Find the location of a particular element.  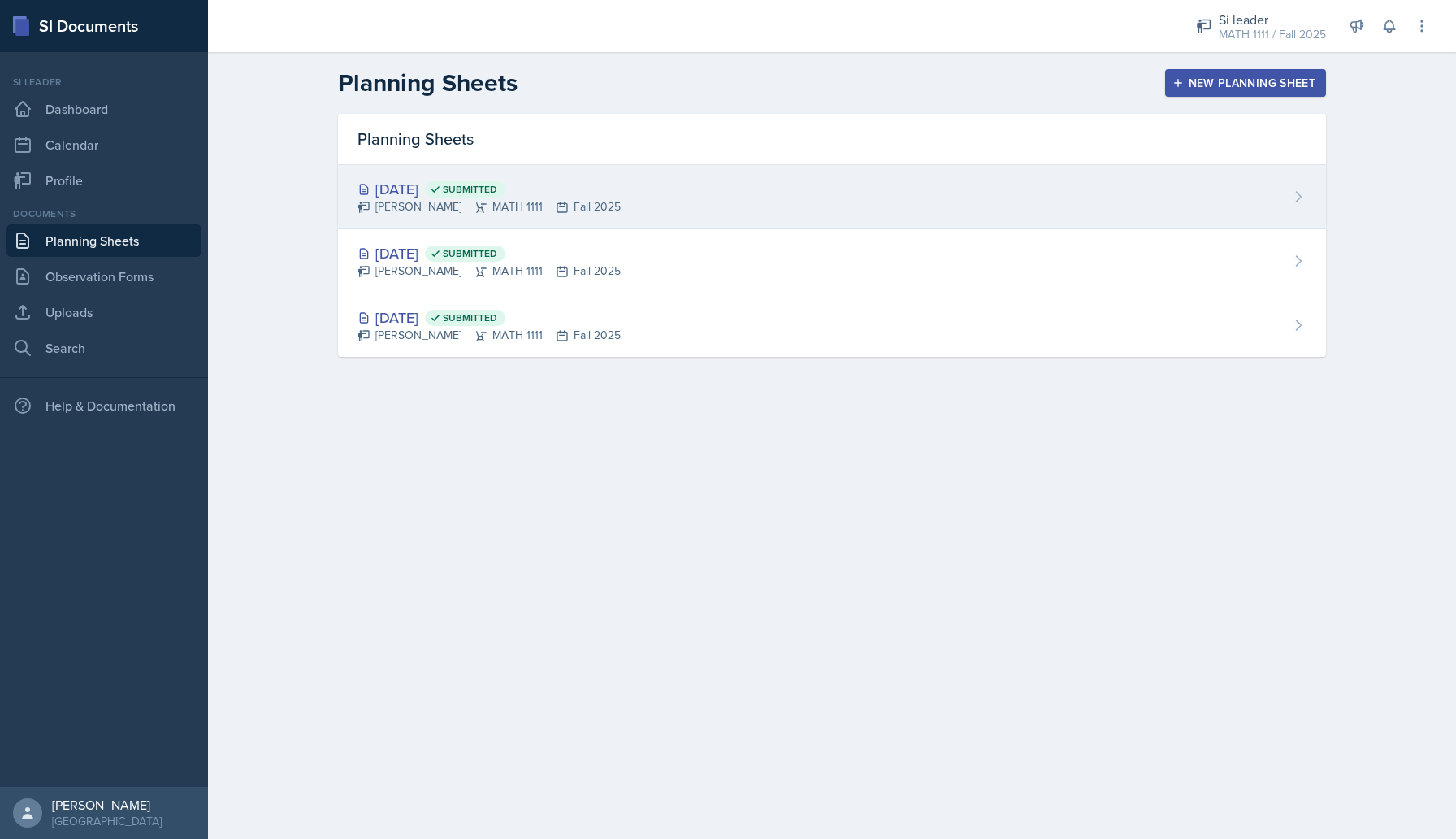

div: Help & Documentation is located at coordinates (104, 406).